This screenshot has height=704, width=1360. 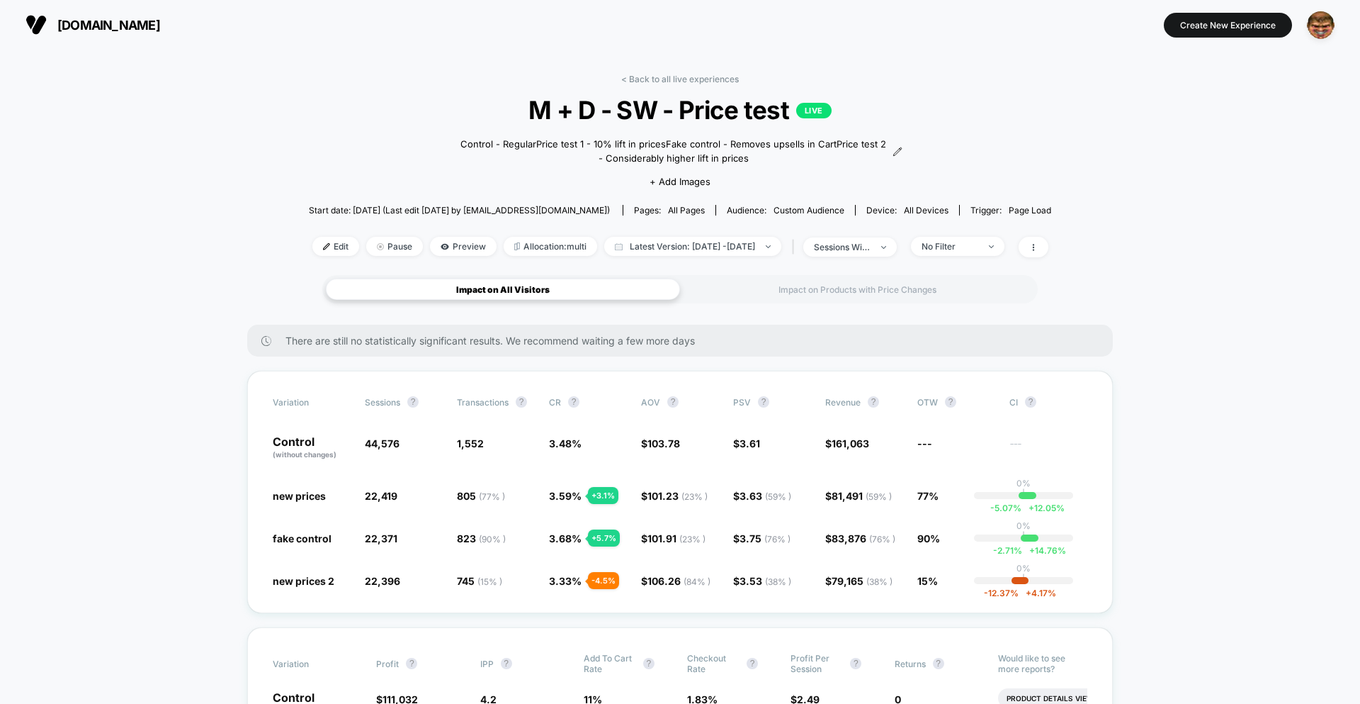 What do you see at coordinates (862, 495) in the screenshot?
I see `span: 81,491` at bounding box center [862, 495].